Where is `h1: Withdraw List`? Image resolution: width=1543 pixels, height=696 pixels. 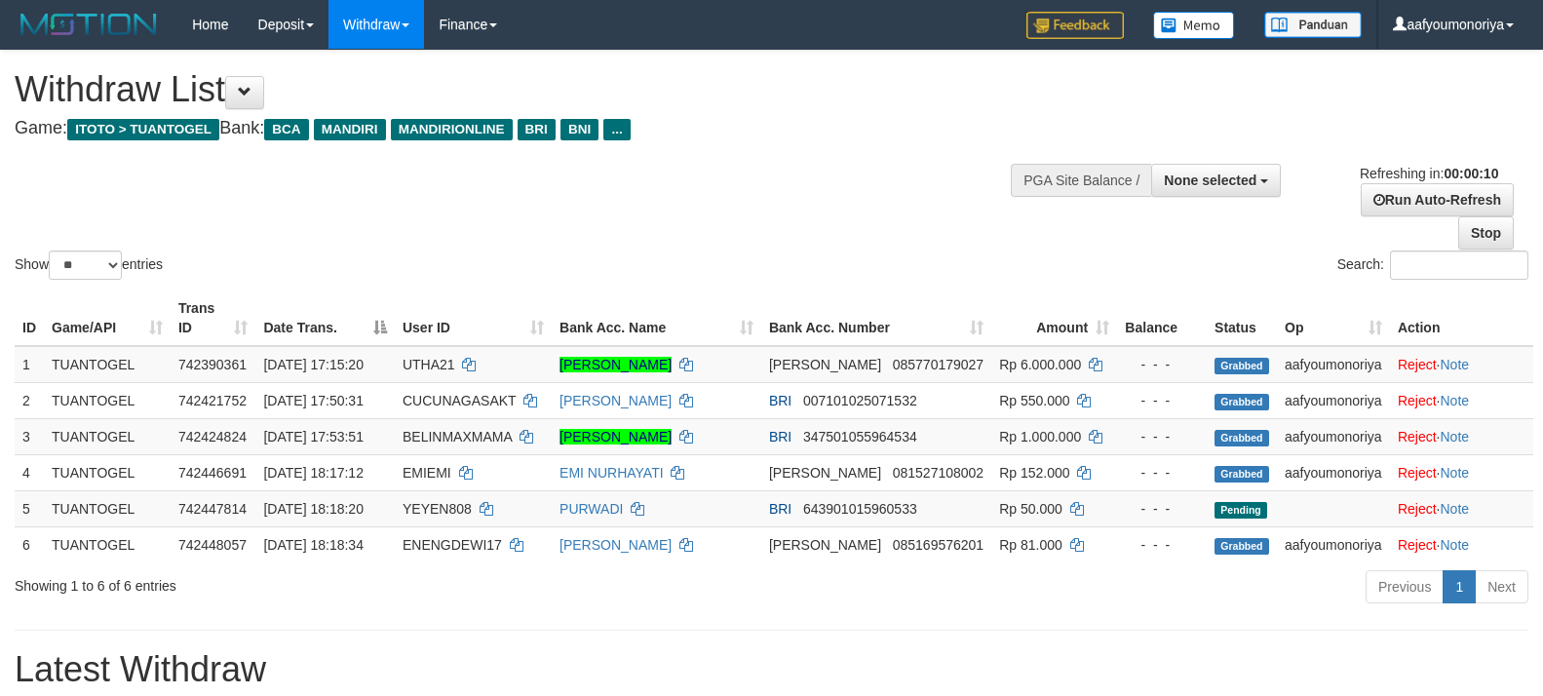 h1: Withdraw List is located at coordinates (512, 90).